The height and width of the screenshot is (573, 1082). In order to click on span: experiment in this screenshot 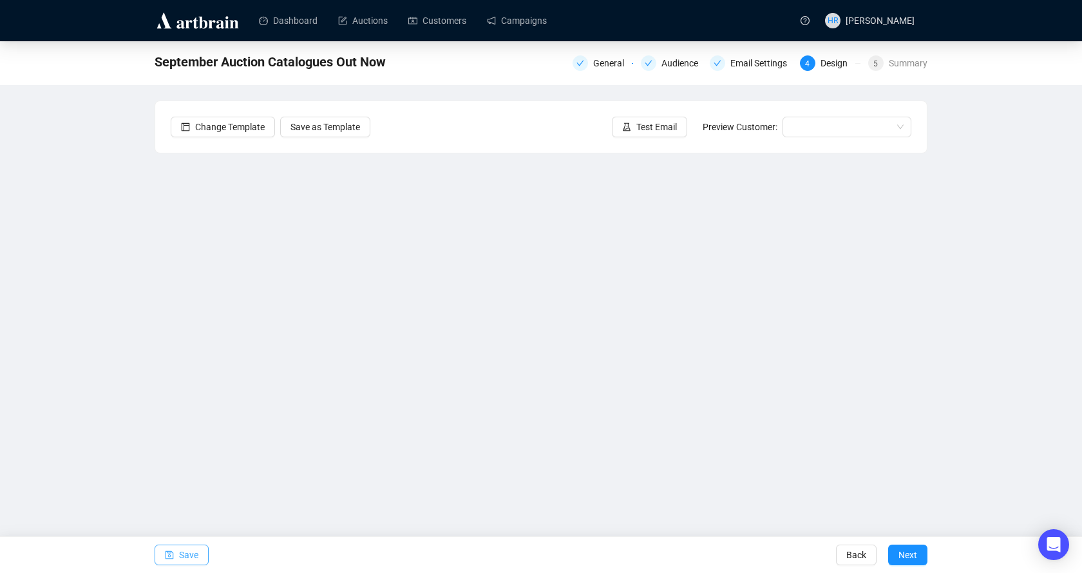, I will do `click(627, 127)`.